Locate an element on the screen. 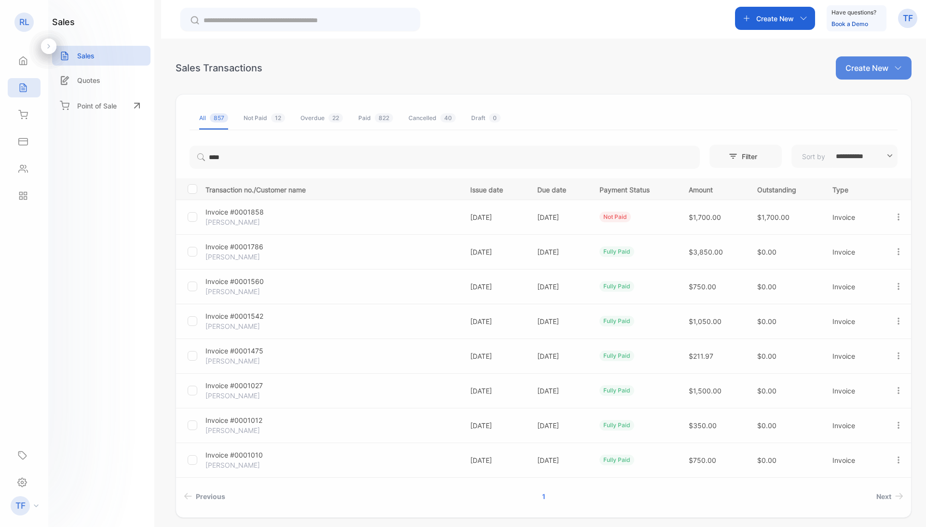 The width and height of the screenshot is (926, 527). span: $3,850.00 is located at coordinates (706, 252).